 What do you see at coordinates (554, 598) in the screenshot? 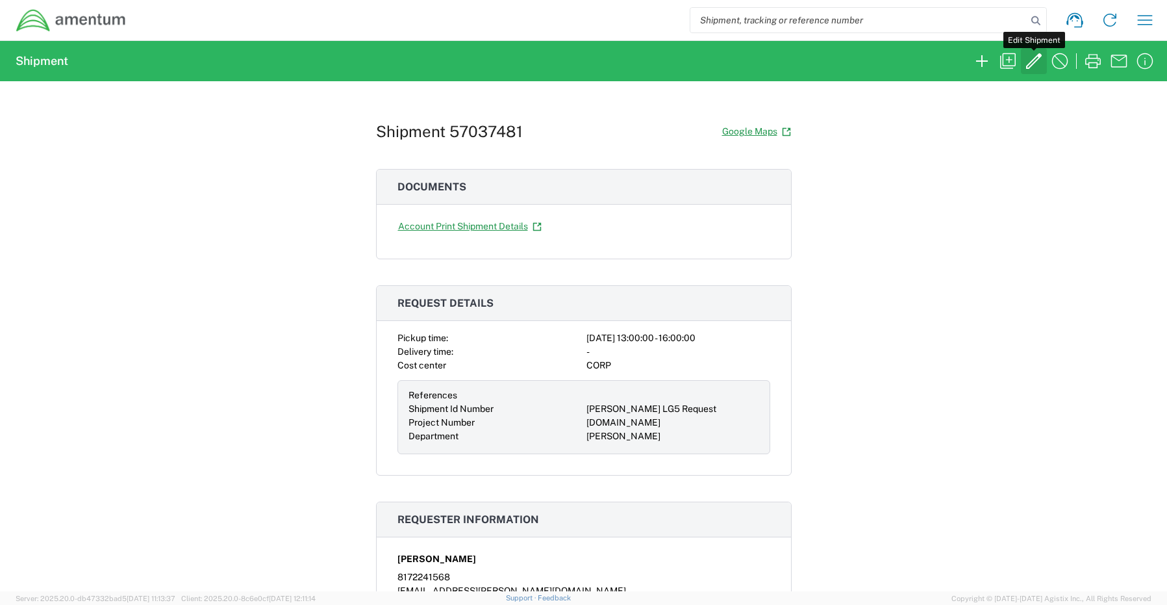
I see `a: Feedback` at bounding box center [554, 598].